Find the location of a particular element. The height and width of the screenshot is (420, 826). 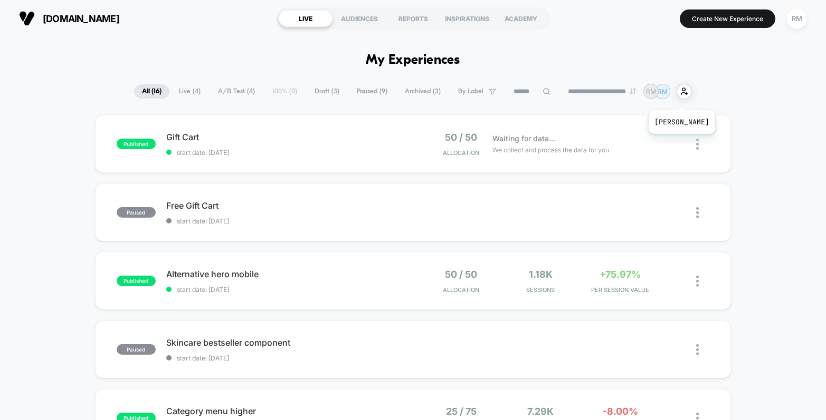

span: Waiting for data... is located at coordinates (523, 139).